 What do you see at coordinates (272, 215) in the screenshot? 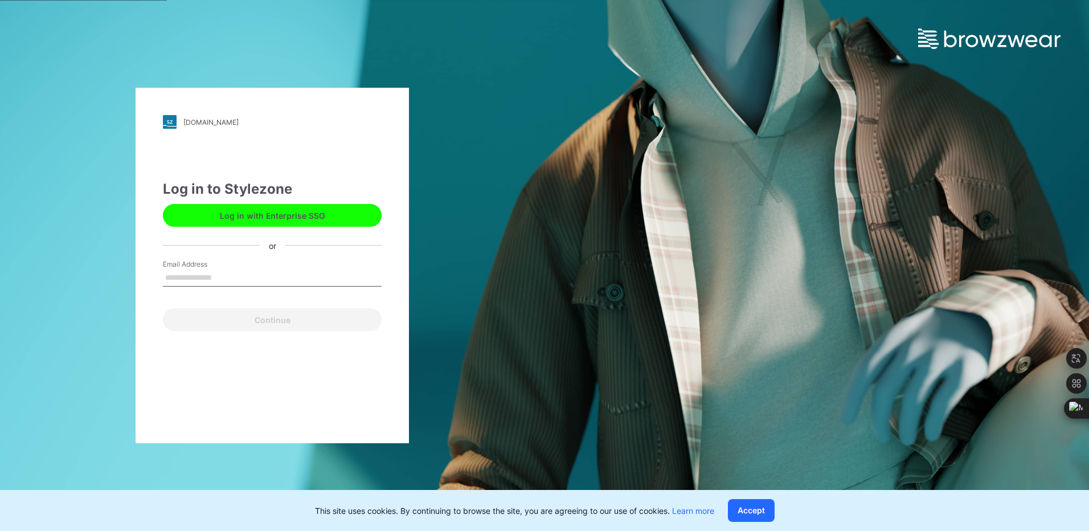
I see `button: Log in with Enterprise SSO` at bounding box center [272, 215].